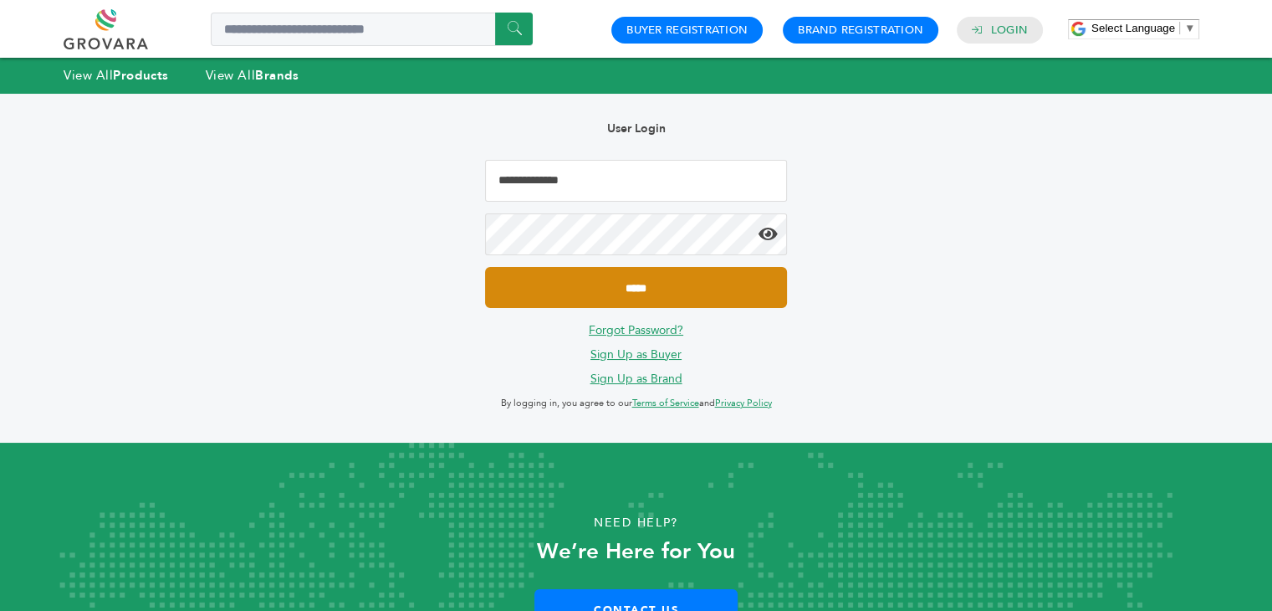 The height and width of the screenshot is (611, 1272). What do you see at coordinates (371, 29) in the screenshot?
I see `input: Search a product or brand...` at bounding box center [371, 29].